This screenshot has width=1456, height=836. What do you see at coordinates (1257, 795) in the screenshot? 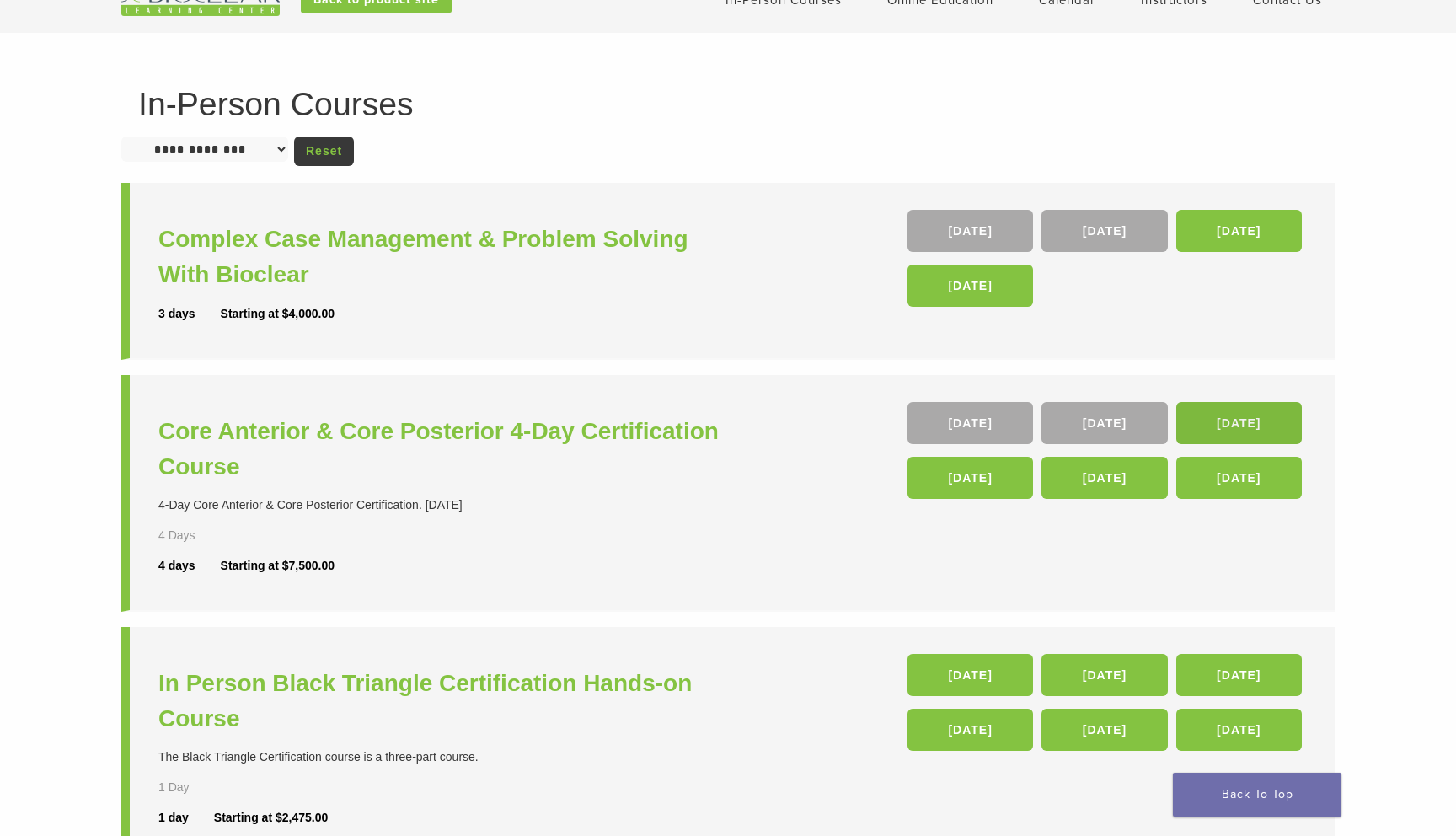
I see `a: Back To Top` at bounding box center [1257, 795].